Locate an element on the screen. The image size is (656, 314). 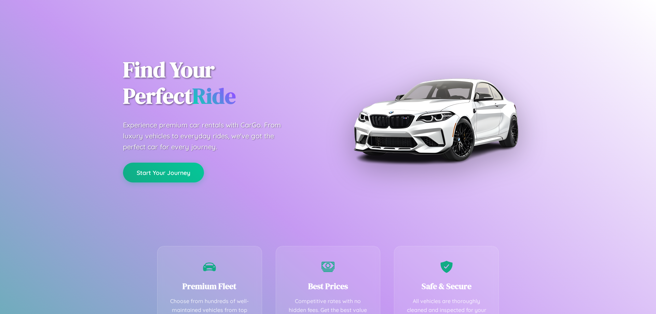
img: Premium BMW car rental vehicle is located at coordinates (436, 120).